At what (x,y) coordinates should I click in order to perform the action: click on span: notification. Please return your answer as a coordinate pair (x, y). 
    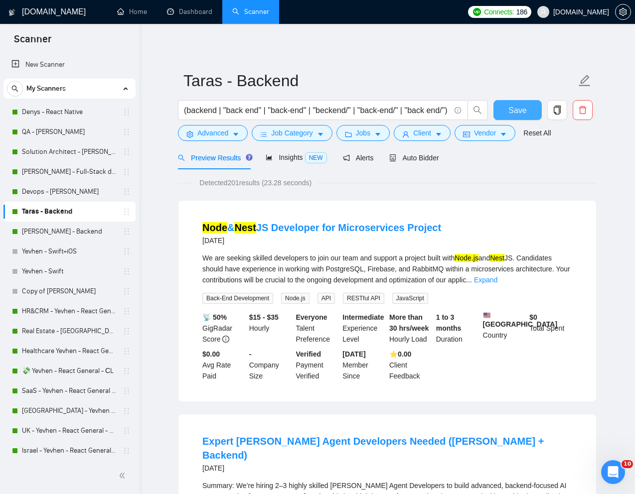
    Looking at the image, I should click on (346, 158).